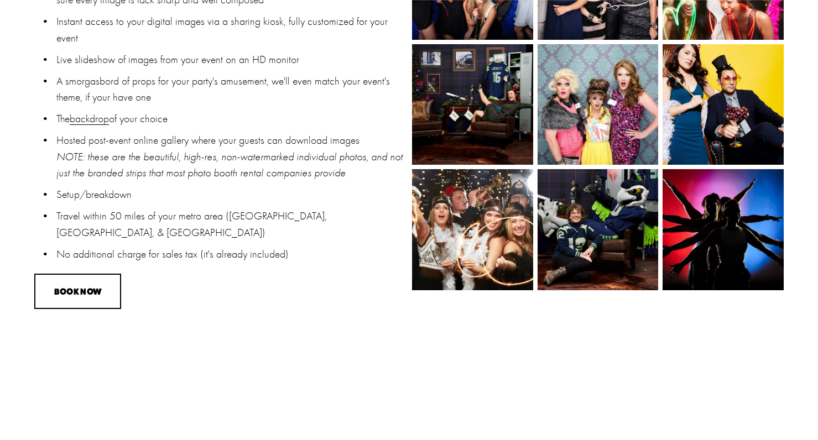 Image resolution: width=818 pixels, height=440 pixels. What do you see at coordinates (231, 89) in the screenshot?
I see `p: A smorgasbord of props for your party's amusement, we'll even match your event's theme, if your h...` at bounding box center [231, 89].